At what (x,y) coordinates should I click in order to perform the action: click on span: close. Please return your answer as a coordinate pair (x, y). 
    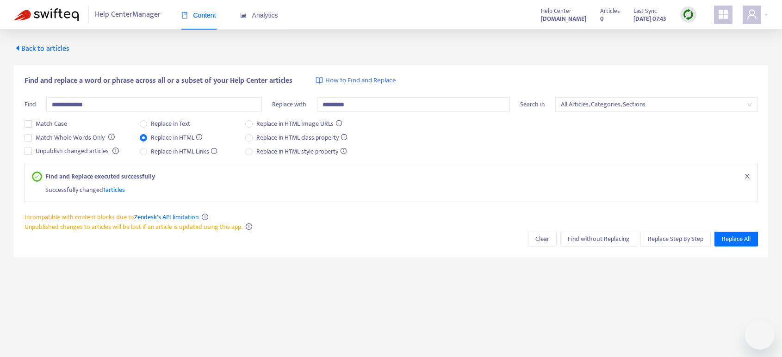
    Looking at the image, I should click on (747, 176).